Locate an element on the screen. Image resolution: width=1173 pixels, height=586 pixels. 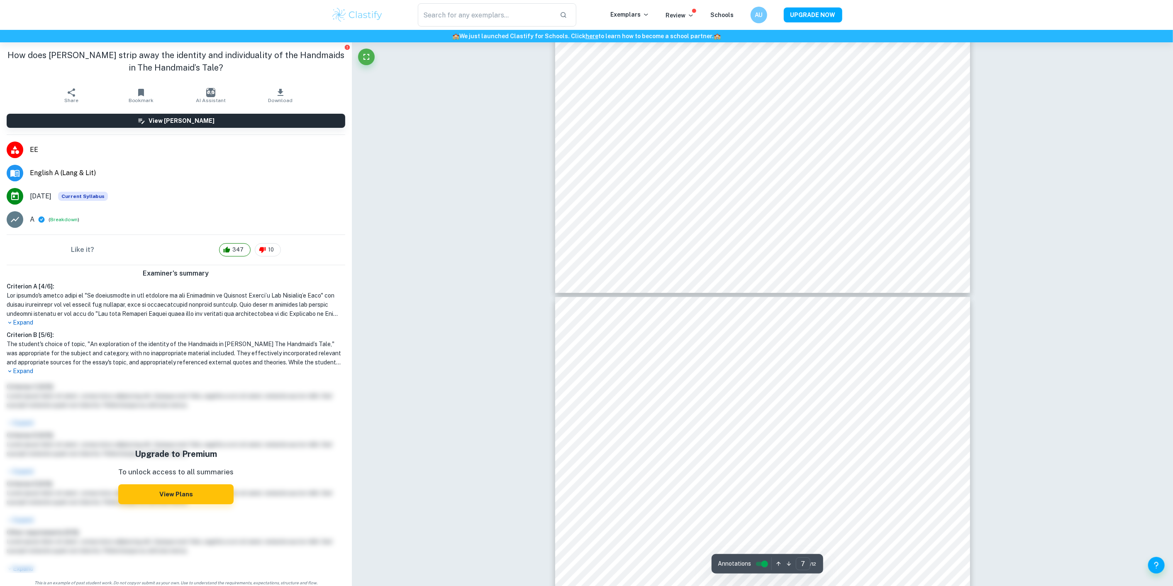
h6: Examiner's summary is located at coordinates (176, 273).